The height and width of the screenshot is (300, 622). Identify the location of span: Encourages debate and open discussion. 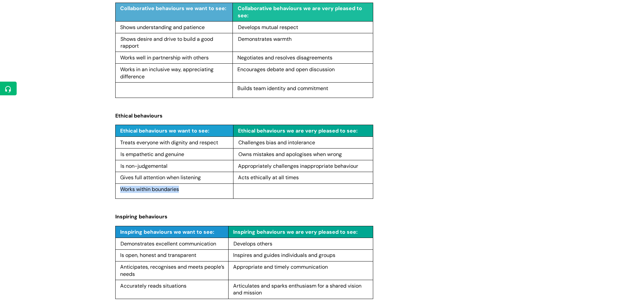
(286, 69).